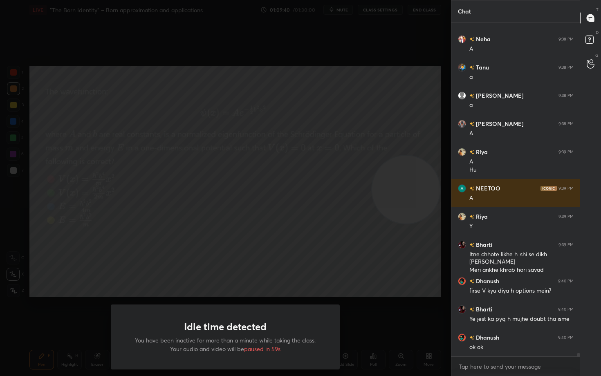 The width and height of the screenshot is (601, 376). Describe the element at coordinates (225, 345) in the screenshot. I see `p: You have been inactive for more than a minute while taking the class. Your audio and video will be` at that location.